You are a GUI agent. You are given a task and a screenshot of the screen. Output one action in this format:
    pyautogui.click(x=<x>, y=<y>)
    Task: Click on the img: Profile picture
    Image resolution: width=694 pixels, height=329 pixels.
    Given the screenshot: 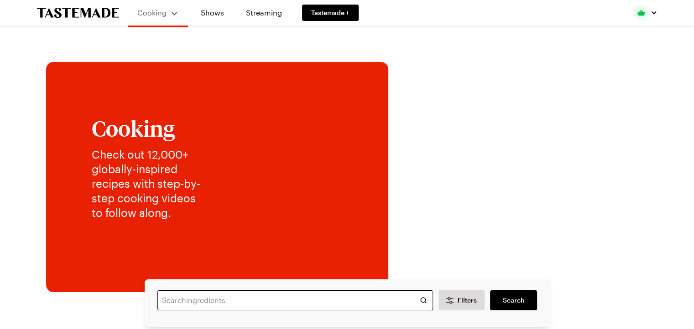 What is the action you would take?
    pyautogui.click(x=641, y=13)
    